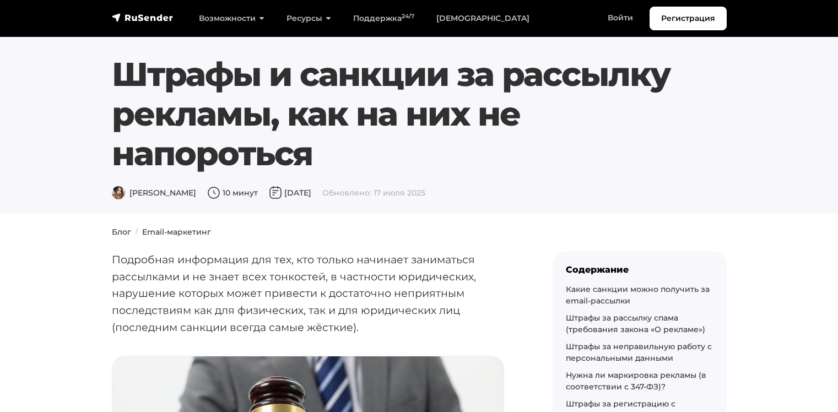 This screenshot has height=412, width=838. I want to click on a: Нужна ли маркировка рекламы (в соответствии с 347-ФЗ)?, so click(636, 381).